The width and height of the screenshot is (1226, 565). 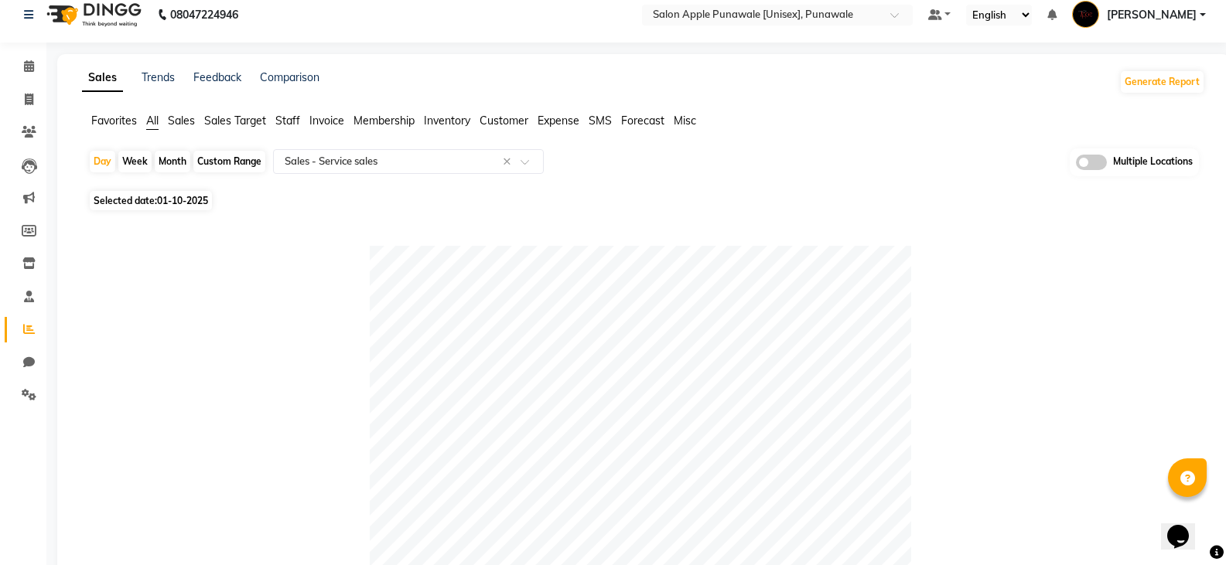 What do you see at coordinates (158, 77) in the screenshot?
I see `a: Trends` at bounding box center [158, 77].